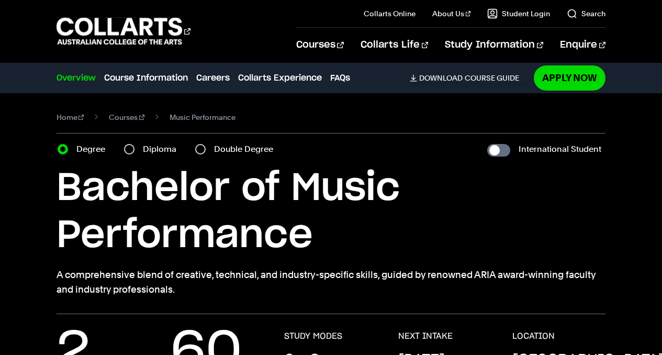 Image resolution: width=662 pixels, height=355 pixels. What do you see at coordinates (313, 336) in the screenshot?
I see `h3: STUDY MODES` at bounding box center [313, 336].